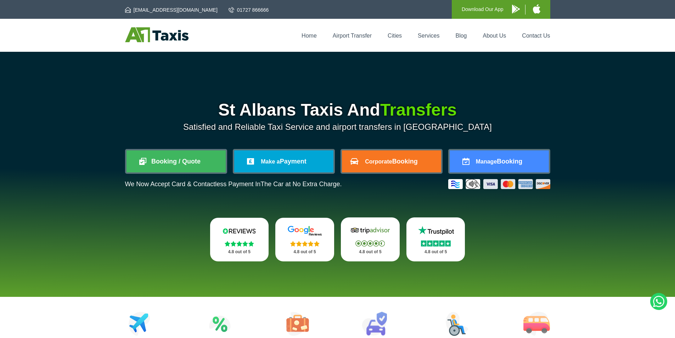 The width and height of the screenshot is (675, 338). I want to click on h1: St Albans Taxis And, so click(338, 110).